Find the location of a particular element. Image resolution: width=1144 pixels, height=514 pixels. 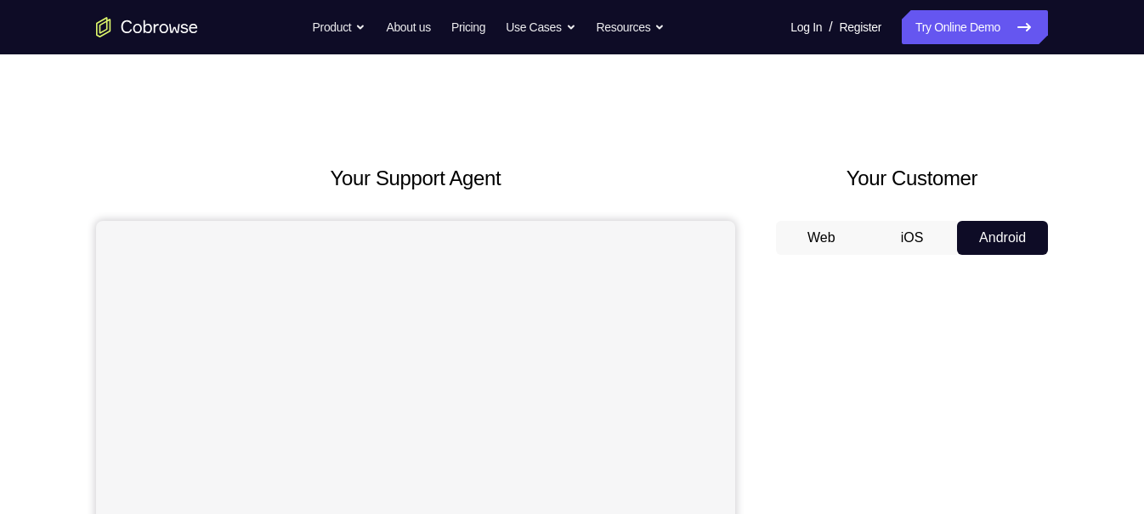

h2: Your Customer is located at coordinates (912, 178).